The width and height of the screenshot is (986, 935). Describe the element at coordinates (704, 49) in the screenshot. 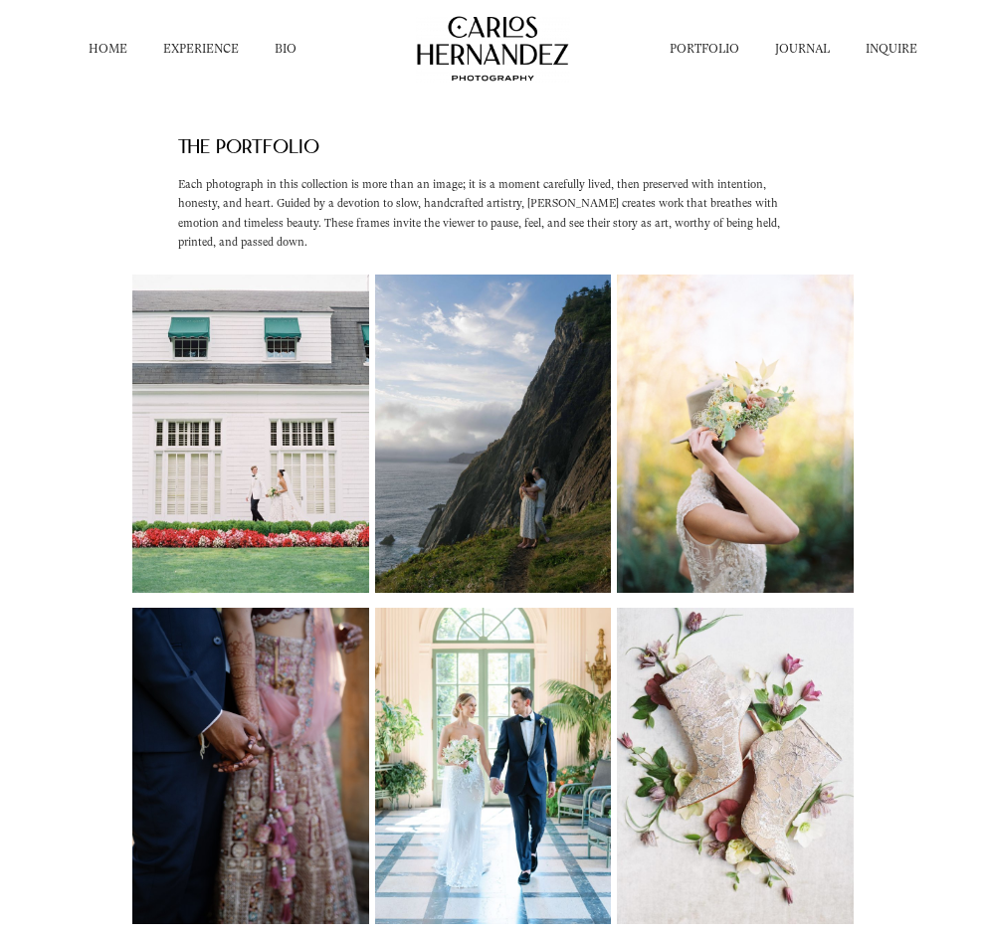

I see `a: PORTFOLIO` at that location.